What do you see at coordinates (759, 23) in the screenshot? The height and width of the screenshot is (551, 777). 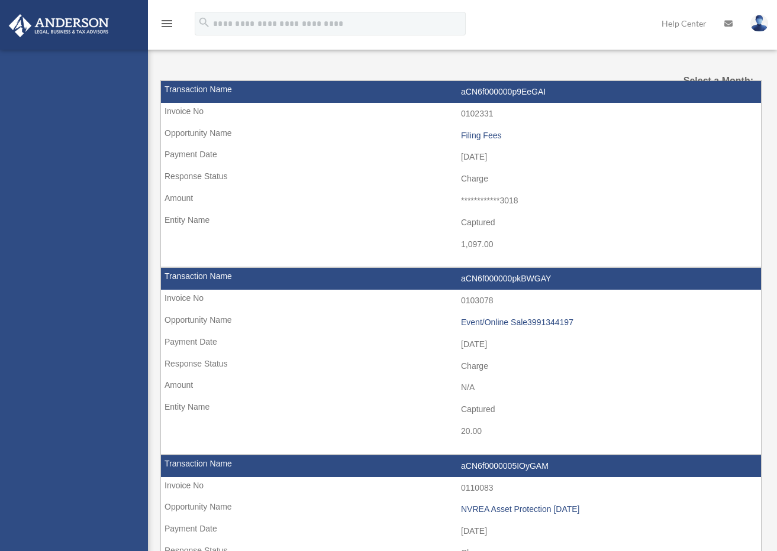 I see `img: User Pic` at bounding box center [759, 23].